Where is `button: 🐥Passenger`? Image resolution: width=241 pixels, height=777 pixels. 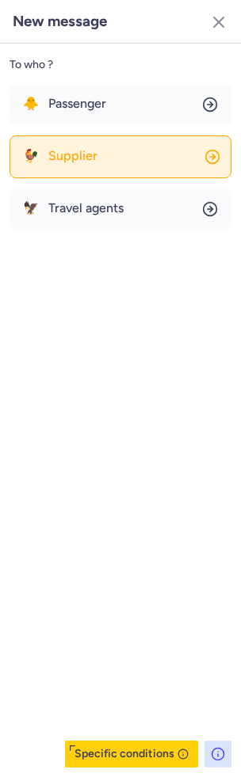 button: 🐥Passenger is located at coordinates (120, 105).